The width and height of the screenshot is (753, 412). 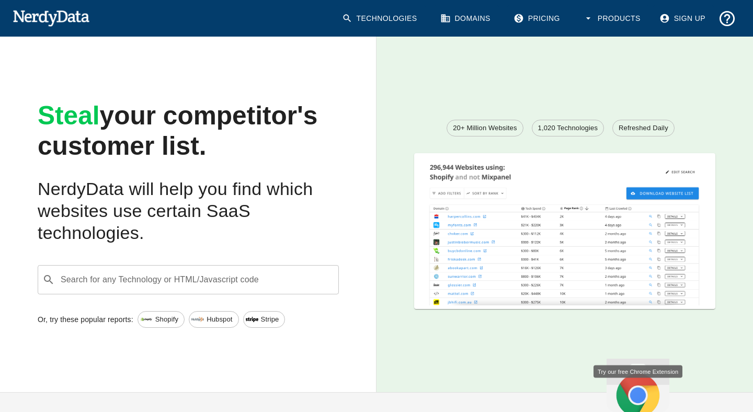 What do you see at coordinates (726, 18) in the screenshot?
I see `button: Support and Documentation` at bounding box center [726, 18].